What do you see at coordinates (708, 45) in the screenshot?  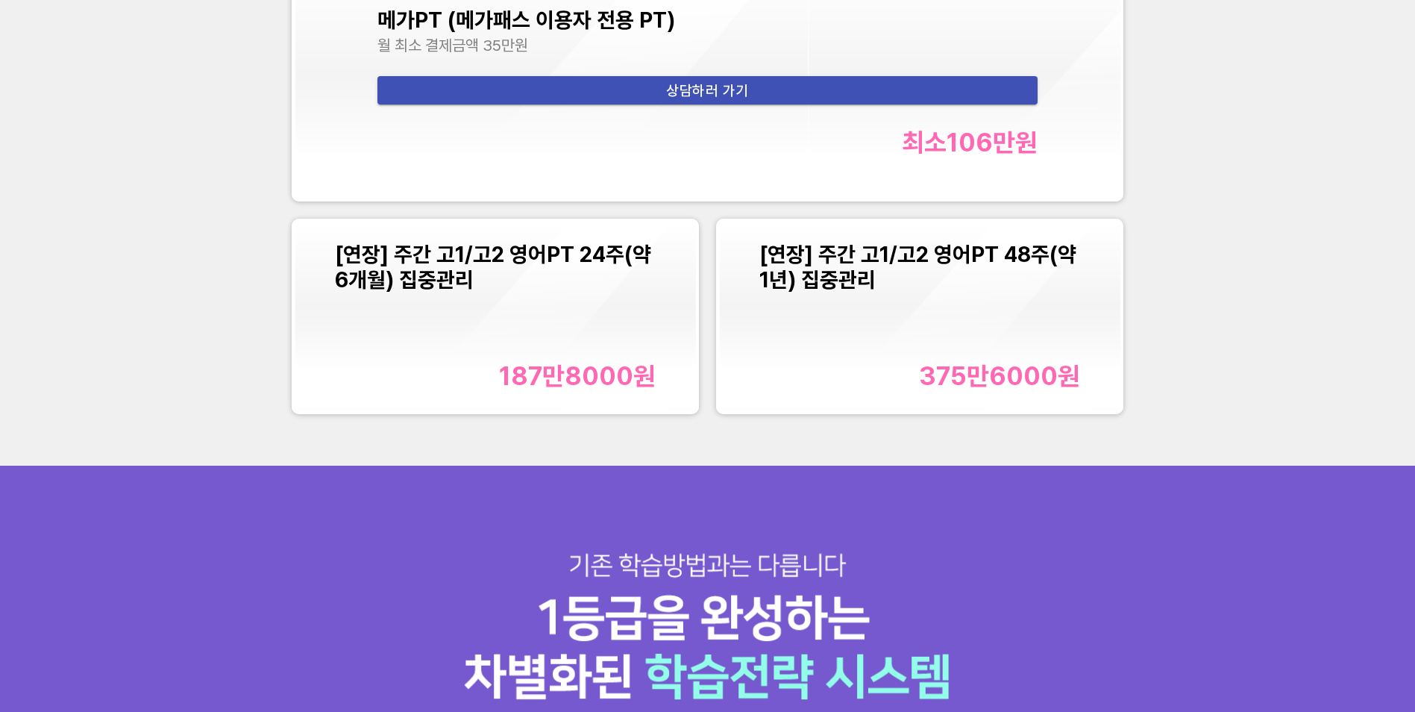 I see `div: 월 최소 결제금액 35만원` at bounding box center [708, 45].